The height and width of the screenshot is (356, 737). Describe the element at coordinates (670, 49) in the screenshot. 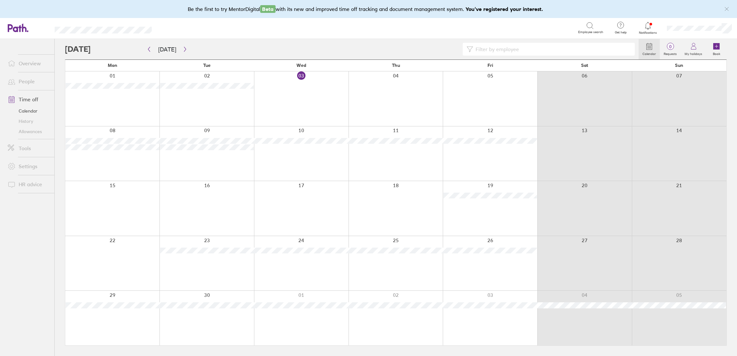

I see `a: 0Requests` at that location.